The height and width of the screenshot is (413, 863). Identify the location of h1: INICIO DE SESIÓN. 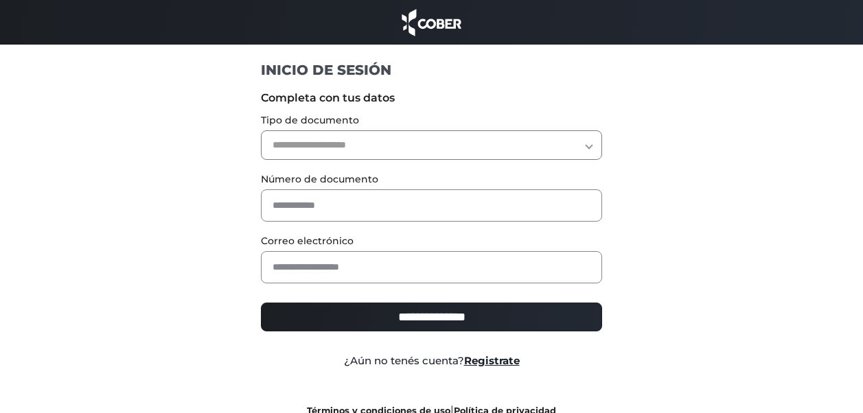
(431, 70).